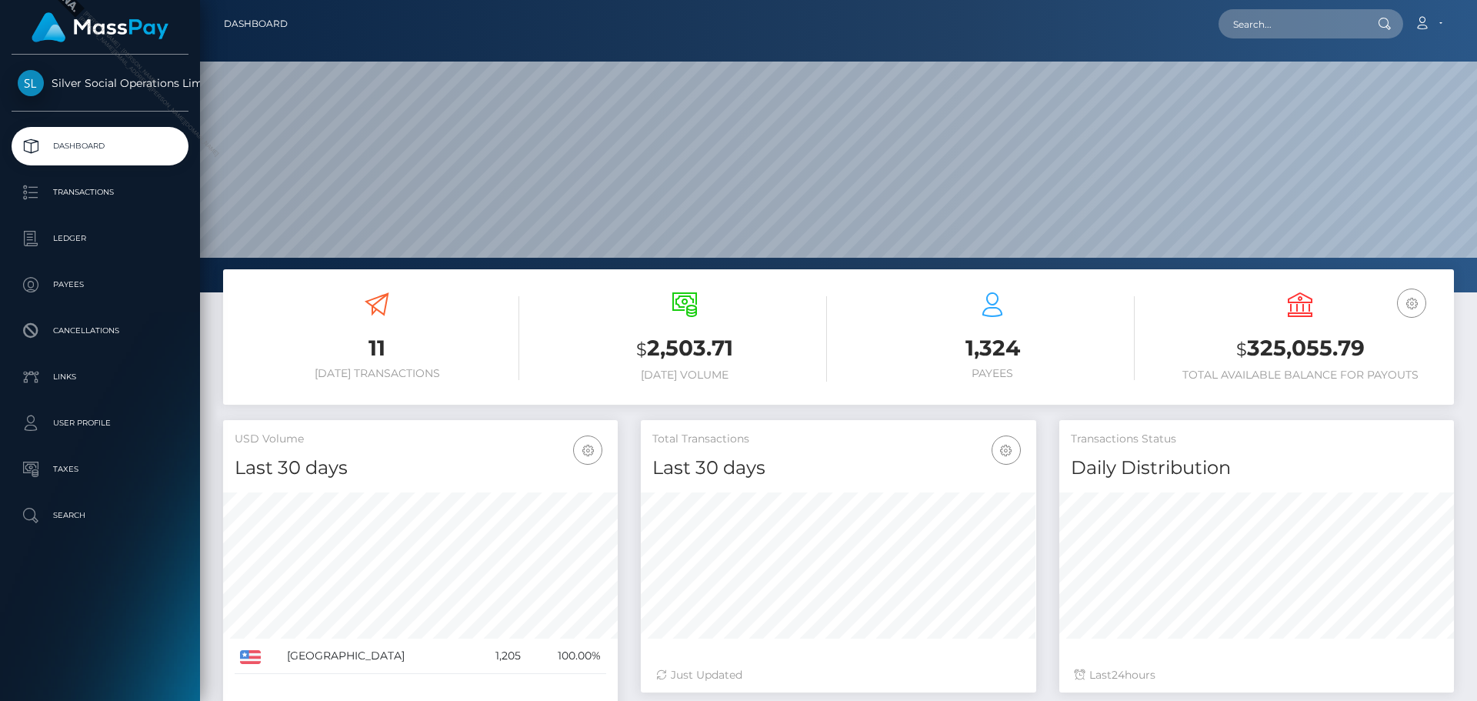 This screenshot has height=701, width=1477. What do you see at coordinates (100, 377) in the screenshot?
I see `p: Links` at bounding box center [100, 377].